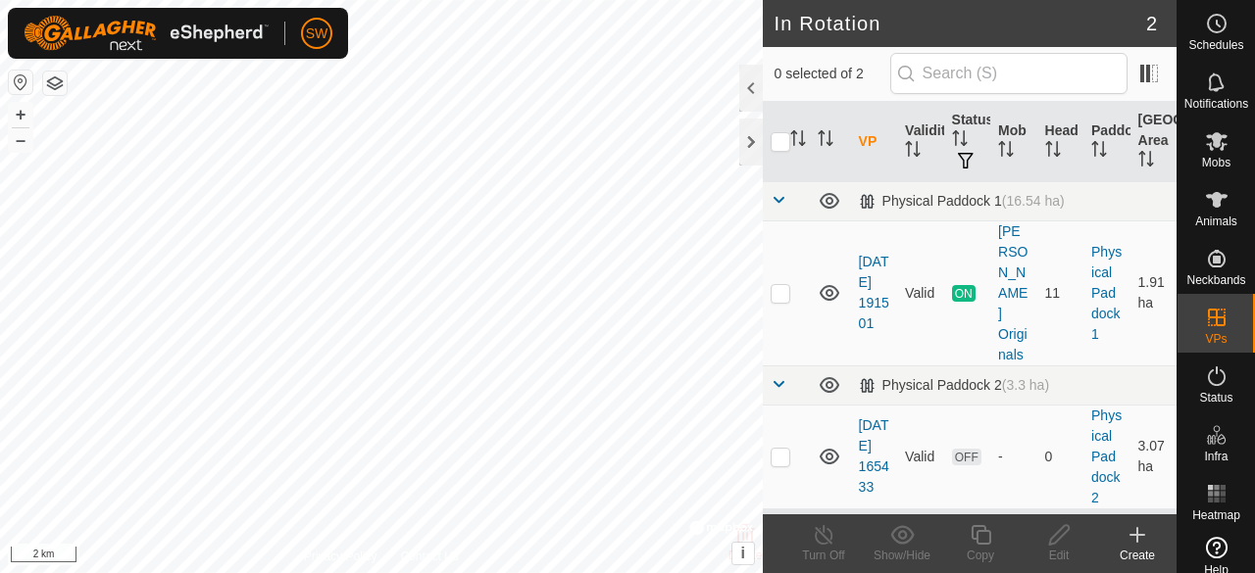  I want to click on button: i, so click(743, 554).